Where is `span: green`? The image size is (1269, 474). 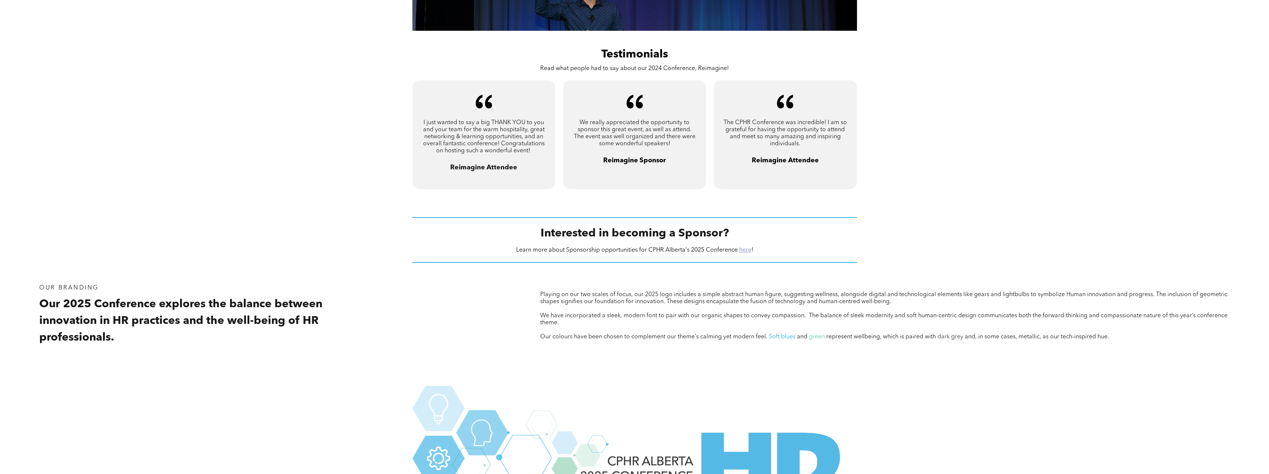 span: green is located at coordinates (817, 337).